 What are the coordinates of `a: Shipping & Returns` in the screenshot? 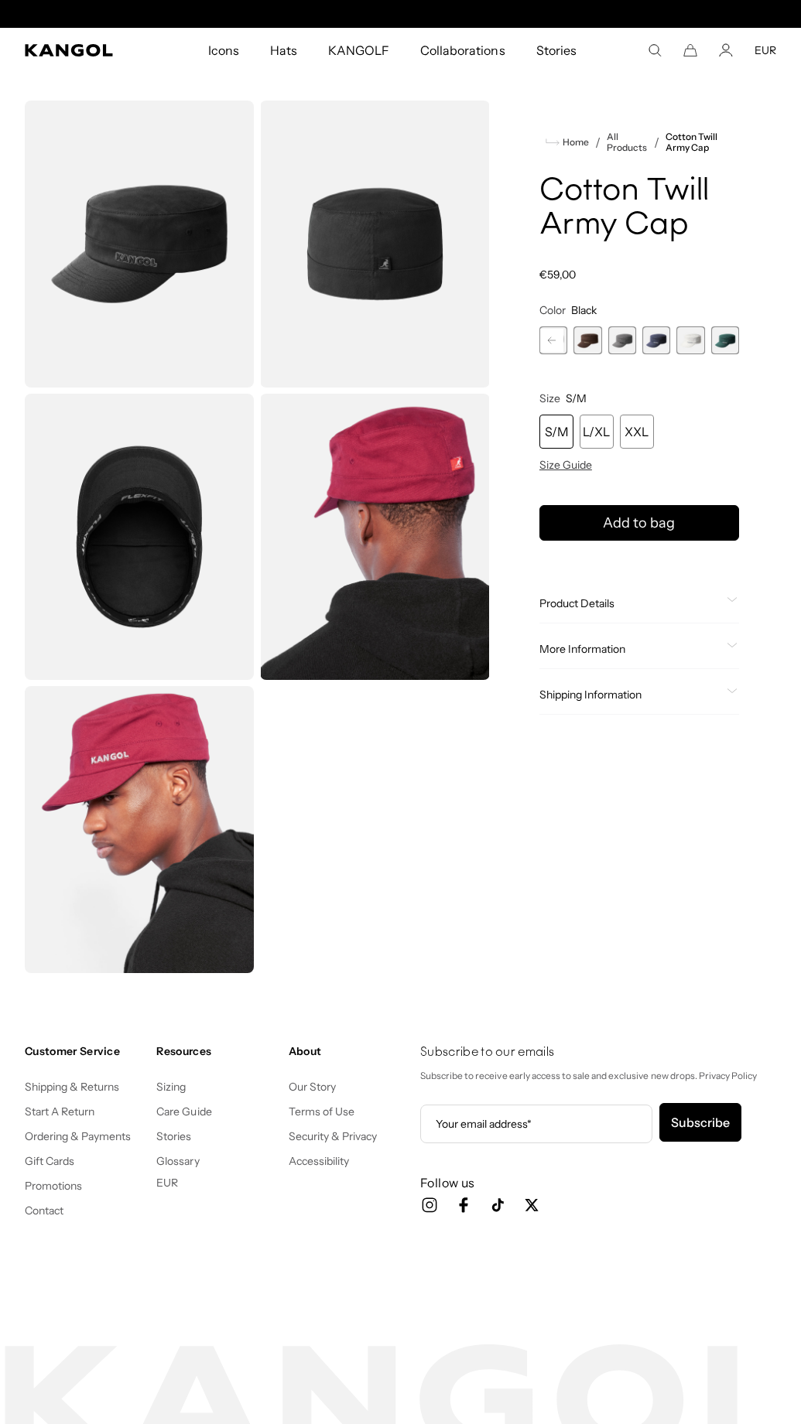 It's located at (72, 1087).